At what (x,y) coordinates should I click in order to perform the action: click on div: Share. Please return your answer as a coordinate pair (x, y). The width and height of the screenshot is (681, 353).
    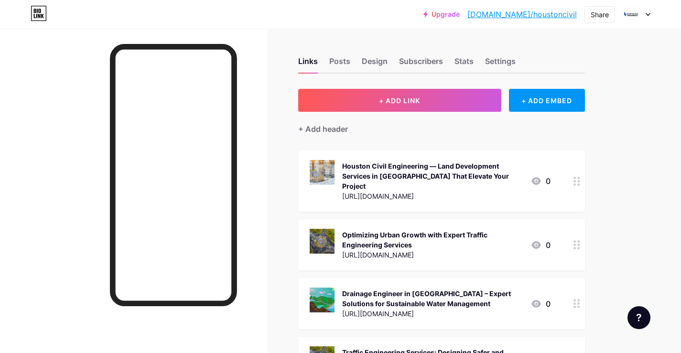
    Looking at the image, I should click on (599, 14).